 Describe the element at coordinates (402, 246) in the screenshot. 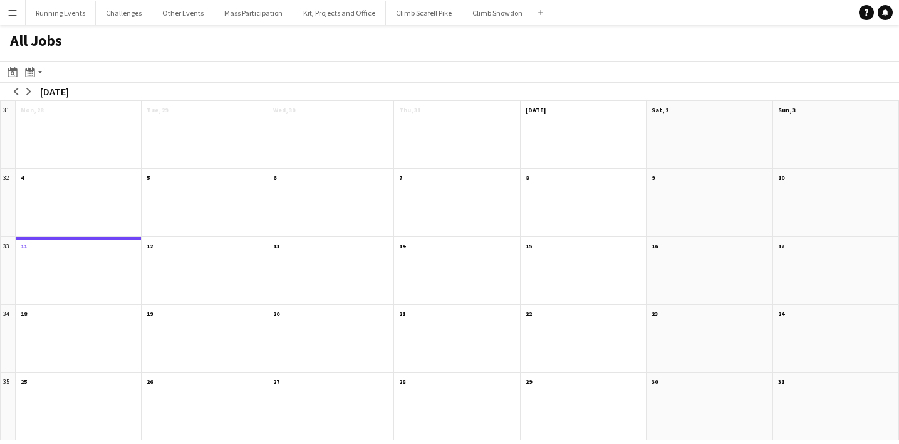

I see `span: 14` at that location.